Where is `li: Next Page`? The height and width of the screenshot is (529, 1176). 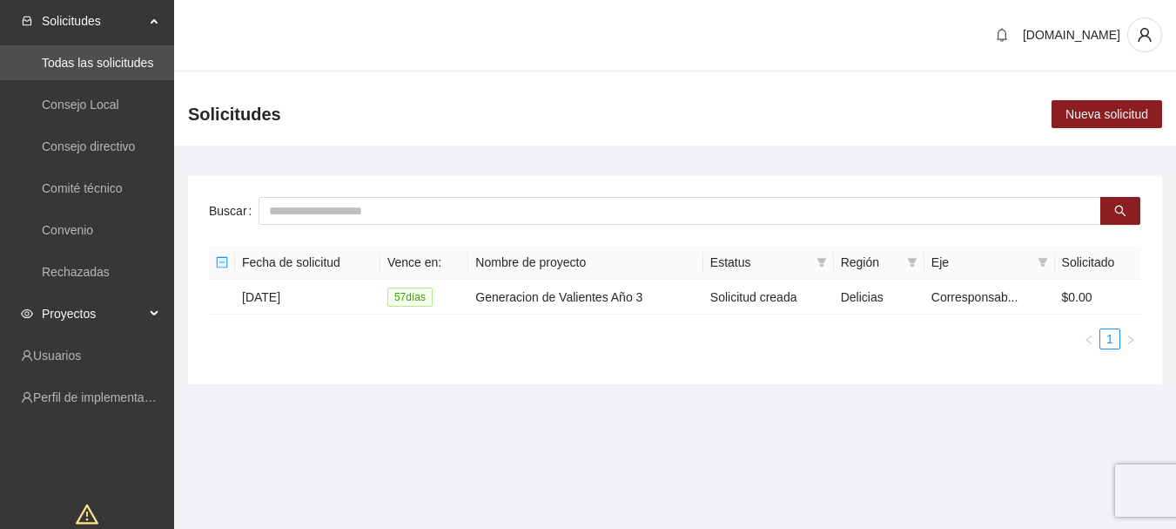
li: Next Page is located at coordinates (1131, 339).